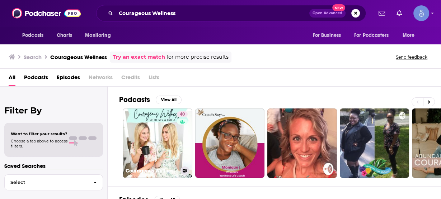 This screenshot has height=199, width=441. Describe the element at coordinates (150, 100) in the screenshot. I see `a: PodcastsView All` at that location.